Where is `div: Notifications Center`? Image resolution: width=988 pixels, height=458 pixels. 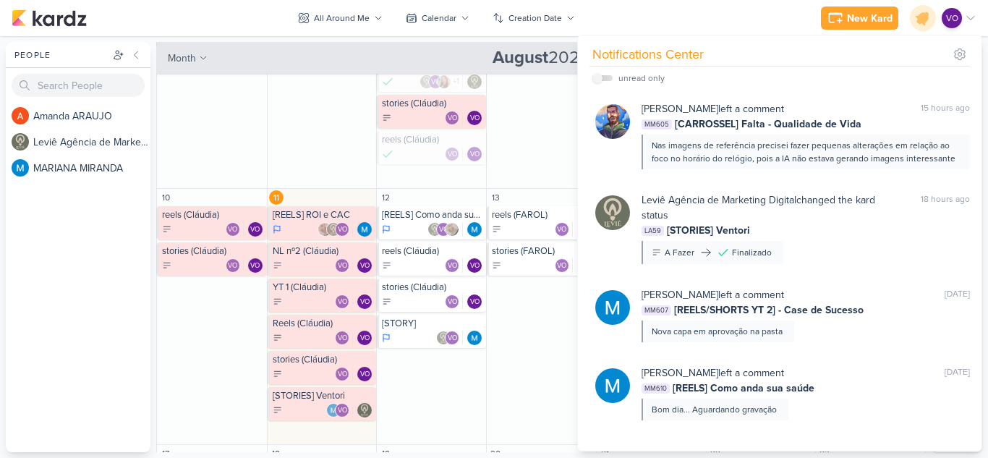 div: Notifications Center is located at coordinates (648, 54).